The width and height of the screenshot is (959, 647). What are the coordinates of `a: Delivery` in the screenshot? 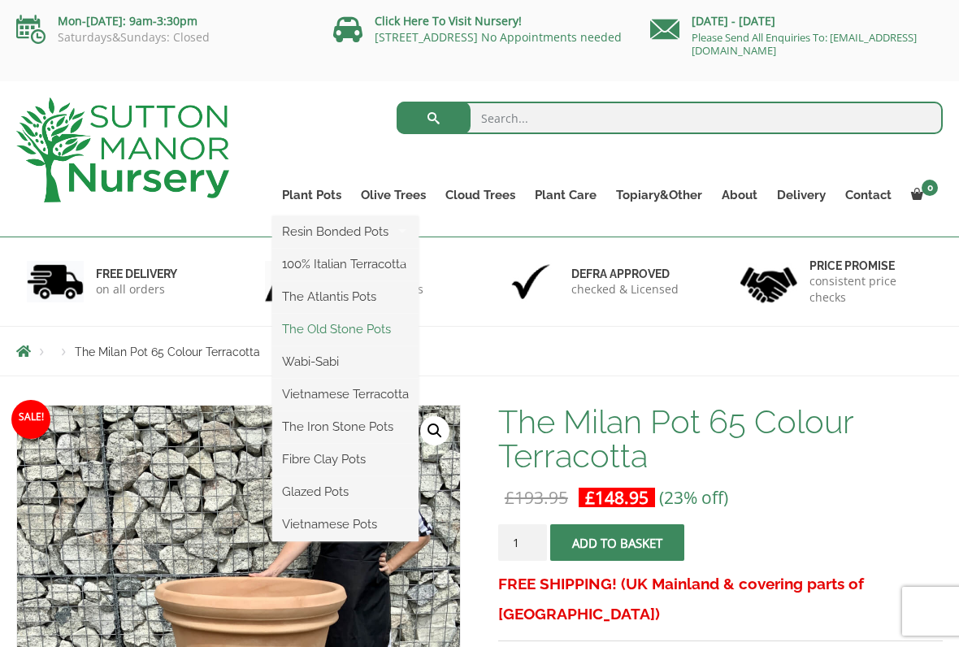 It's located at (801, 195).